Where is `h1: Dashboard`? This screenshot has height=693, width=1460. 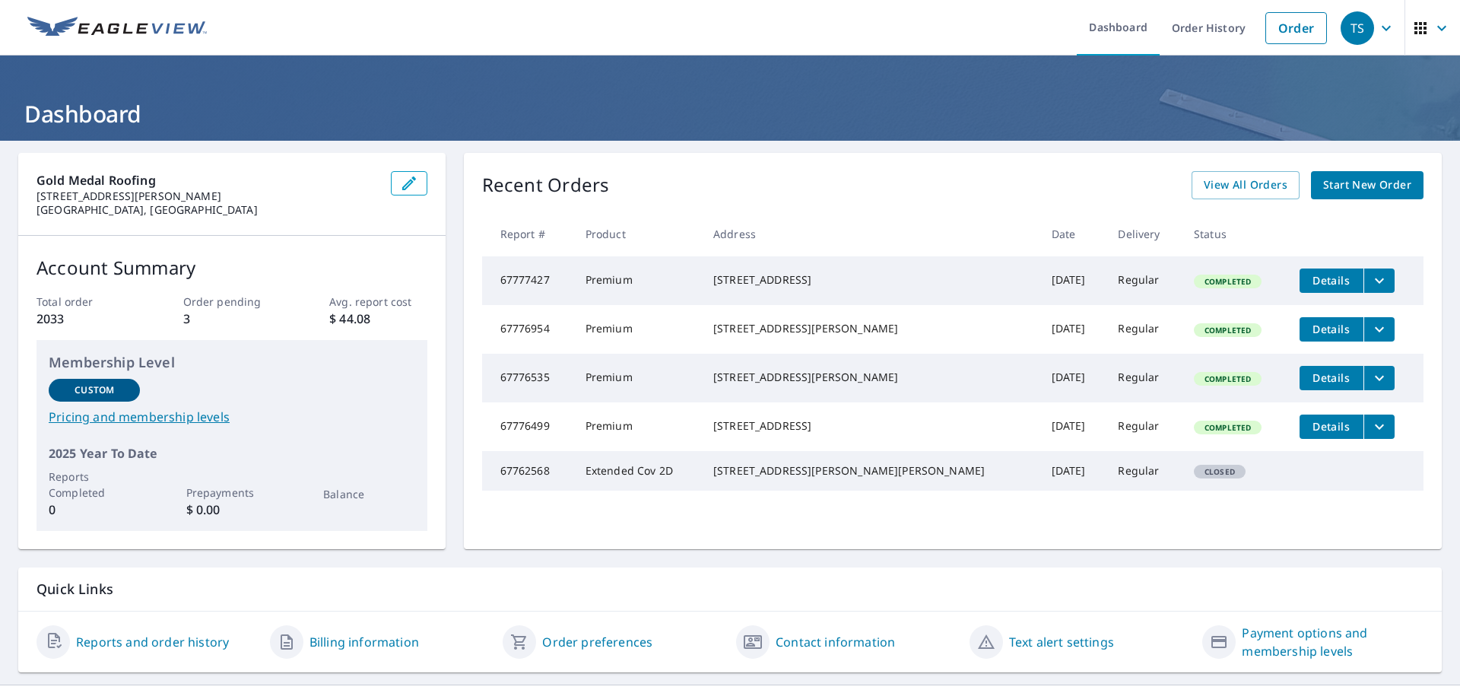 h1: Dashboard is located at coordinates (730, 113).